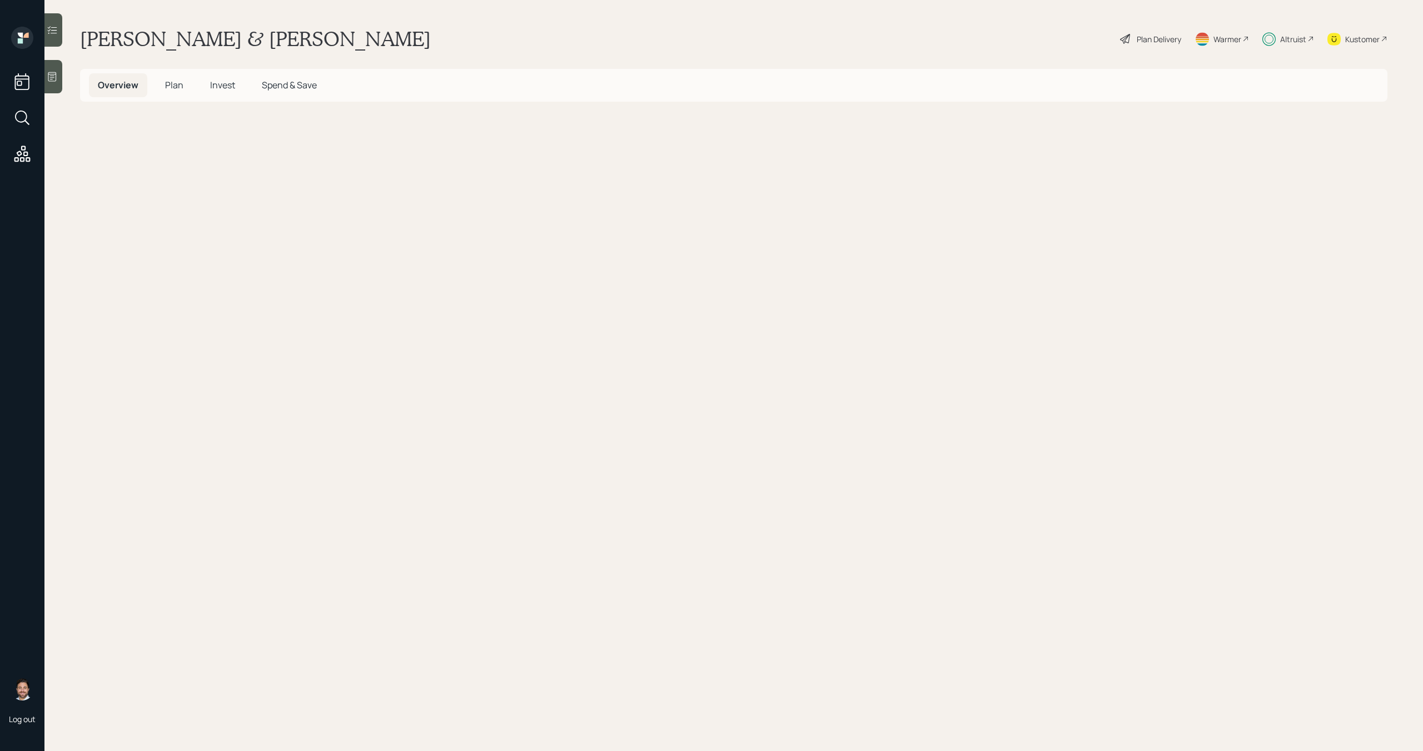 The image size is (1423, 751). What do you see at coordinates (289, 85) in the screenshot?
I see `span: Spend & Save` at bounding box center [289, 85].